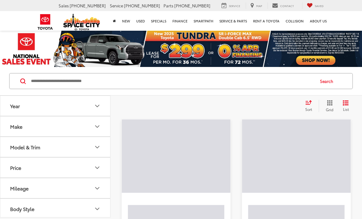 The height and width of the screenshot is (219, 362). I want to click on a: Rent a Toyota, so click(267, 21).